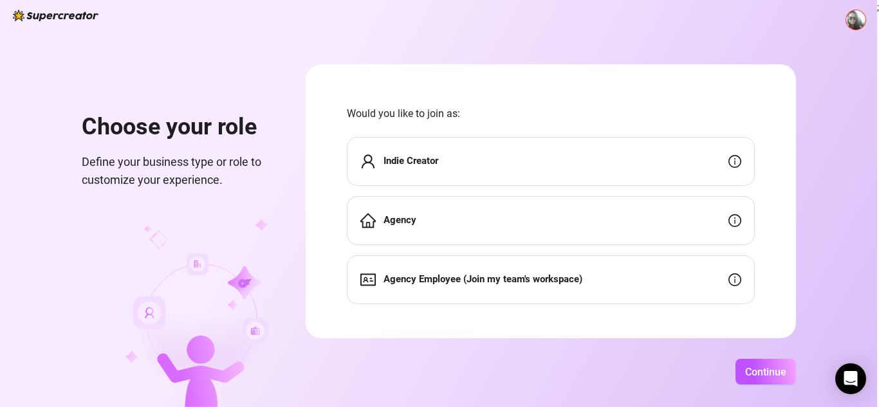  What do you see at coordinates (178, 171) in the screenshot?
I see `span: Define your business type or role to customize your experience.` at bounding box center [178, 171].